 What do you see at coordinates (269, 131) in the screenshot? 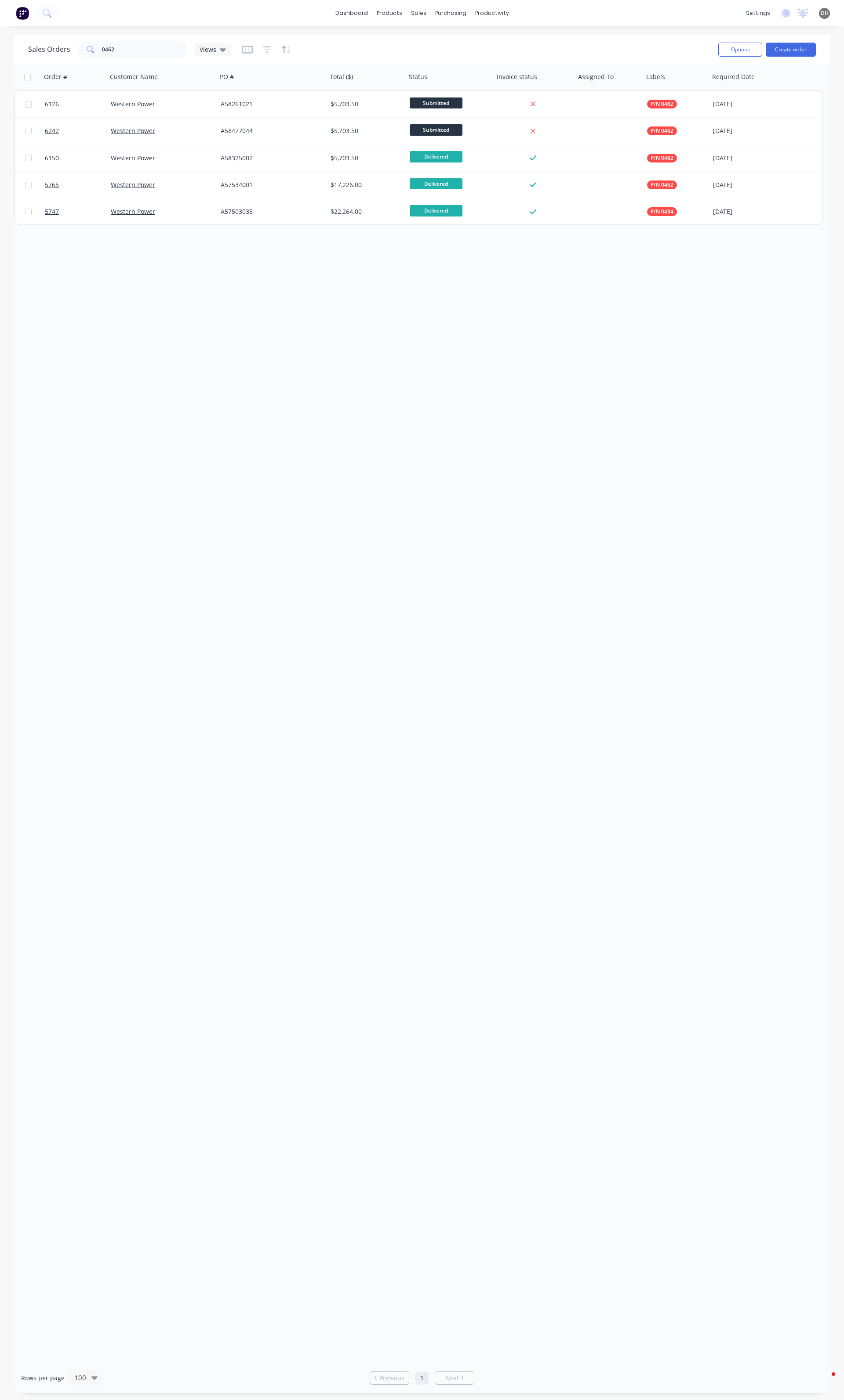
I see `div: A58477044` at bounding box center [269, 131].